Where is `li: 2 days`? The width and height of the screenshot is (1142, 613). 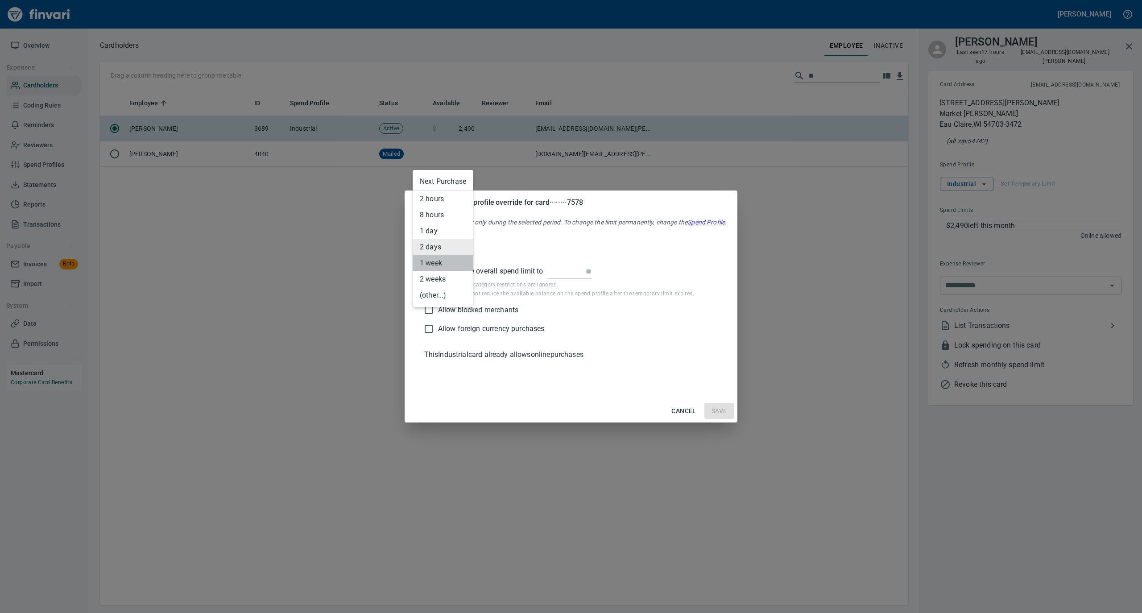
li: 2 days is located at coordinates (443, 247).